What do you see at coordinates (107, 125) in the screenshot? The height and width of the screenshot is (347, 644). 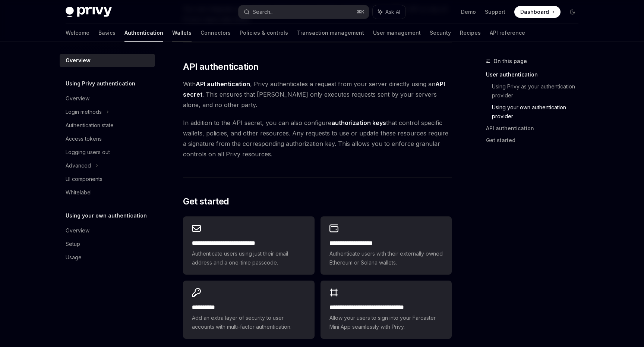 I see `a: Authentication state` at bounding box center [107, 125].